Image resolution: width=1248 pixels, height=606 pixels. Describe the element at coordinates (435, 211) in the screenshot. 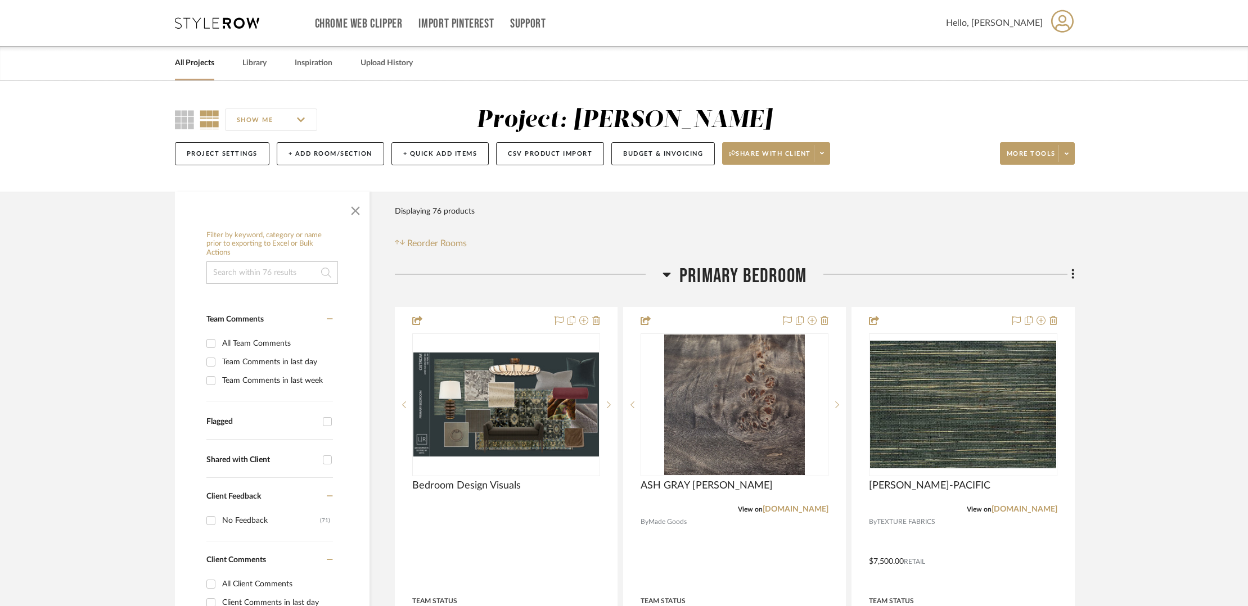

I see `div: Displaying 76 products` at that location.